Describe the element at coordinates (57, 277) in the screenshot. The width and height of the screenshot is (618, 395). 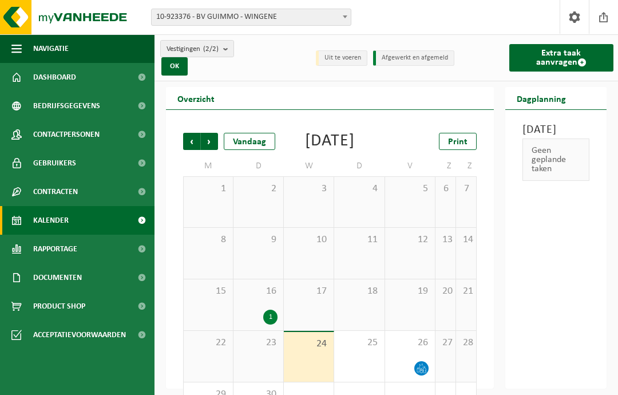
I see `span: Documenten` at that location.